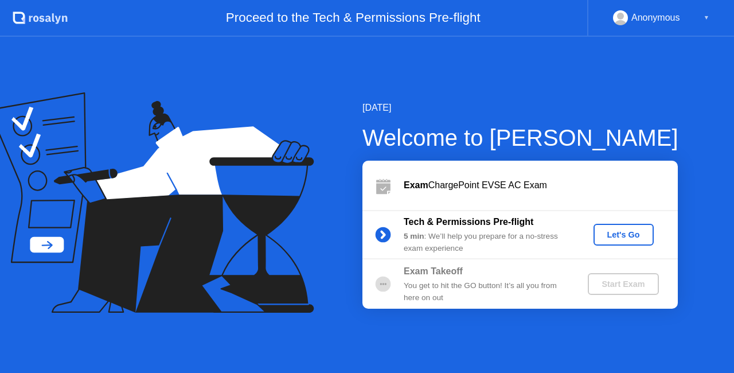 This screenshot has width=734, height=373. Describe the element at coordinates (416, 185) in the screenshot. I see `b: Exam` at that location.